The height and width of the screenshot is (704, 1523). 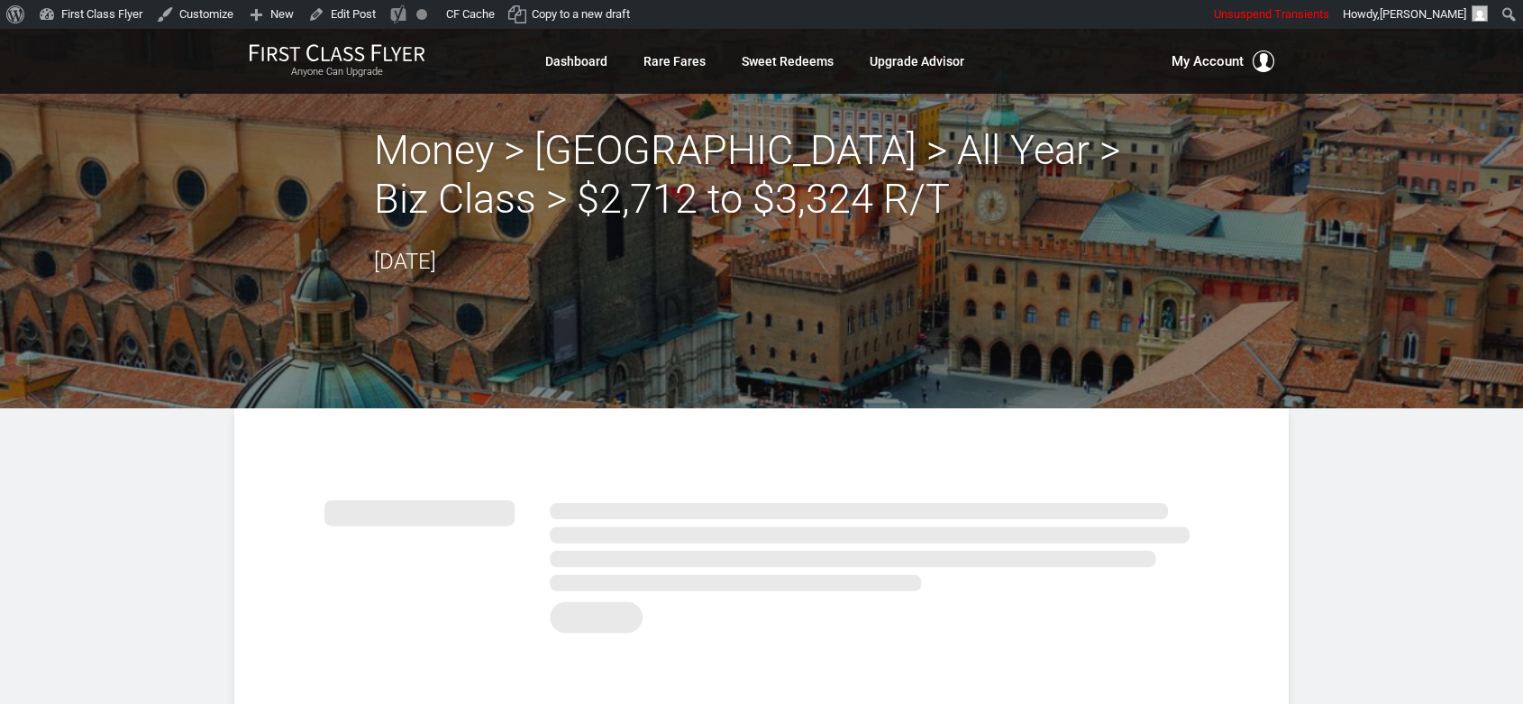 What do you see at coordinates (674, 61) in the screenshot?
I see `a: Rare Fares` at bounding box center [674, 61].